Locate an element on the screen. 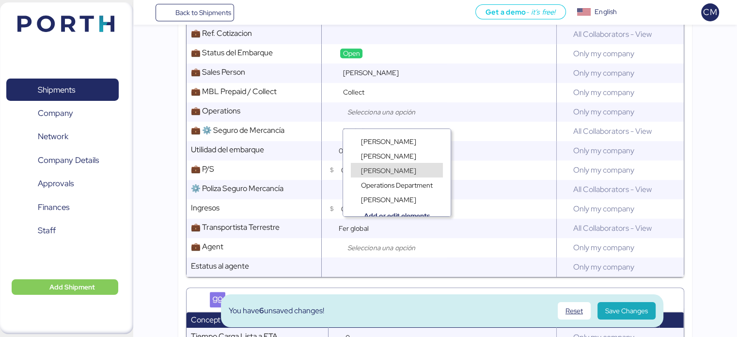 This screenshot has width=737, height=337. span: Reset is located at coordinates (574, 311).